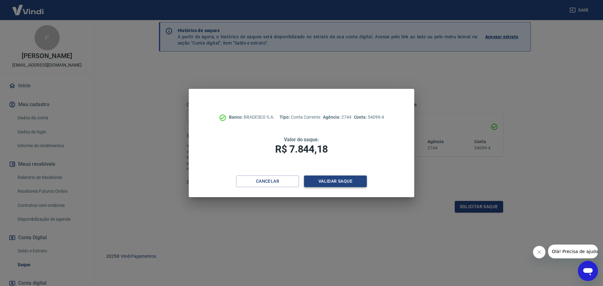 The image size is (603, 286). I want to click on span: Agência:, so click(332, 117).